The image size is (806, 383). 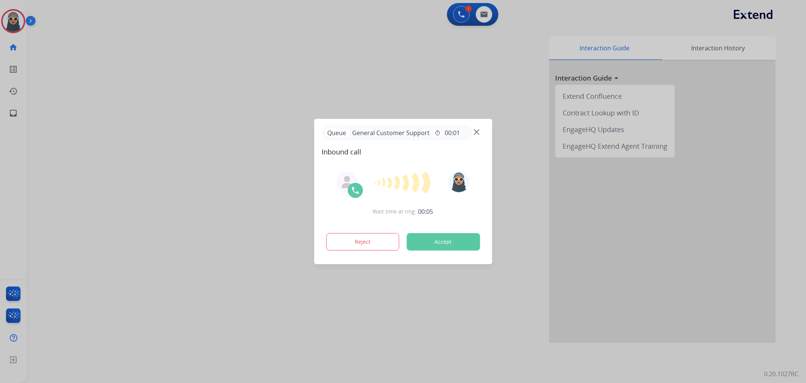 What do you see at coordinates (355, 190) in the screenshot?
I see `img: call-icon` at bounding box center [355, 190].